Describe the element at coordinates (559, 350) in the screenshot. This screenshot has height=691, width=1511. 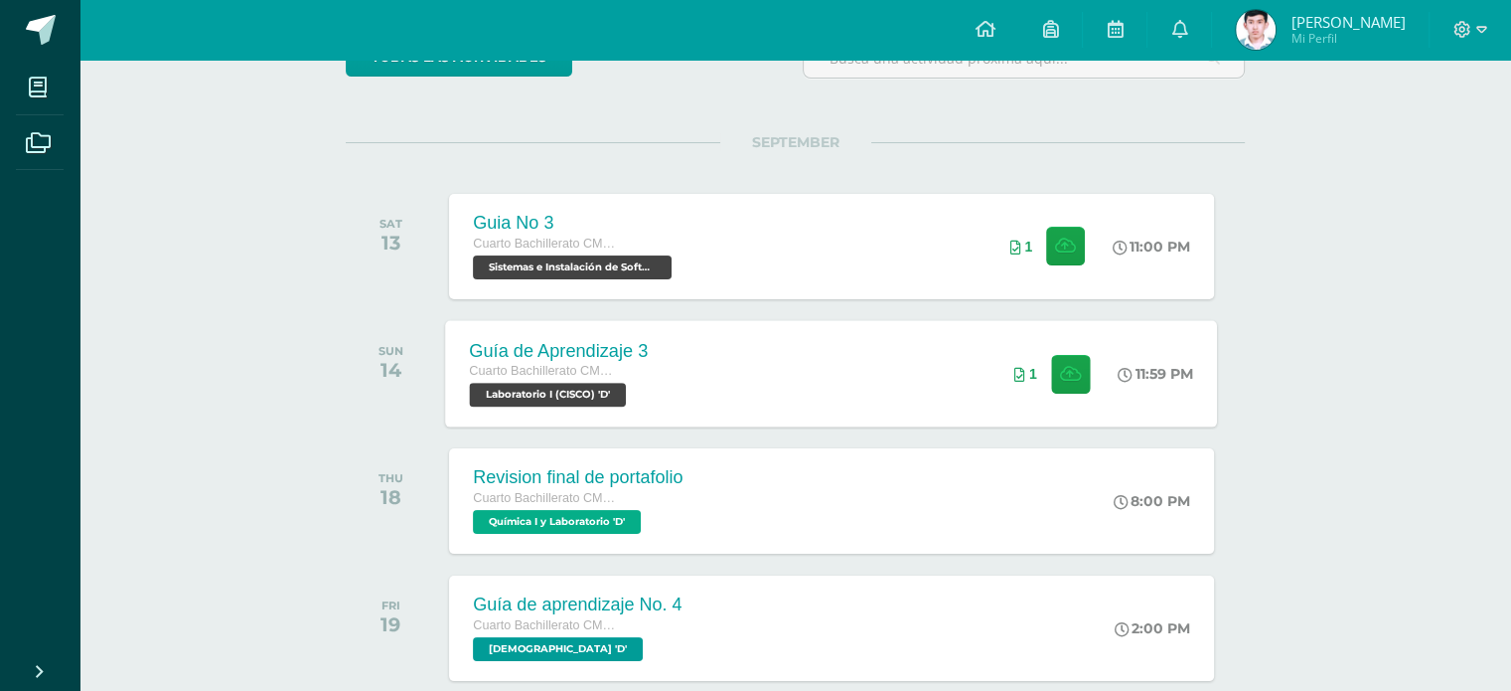
I see `div: Guía de Aprendizaje 3` at that location.